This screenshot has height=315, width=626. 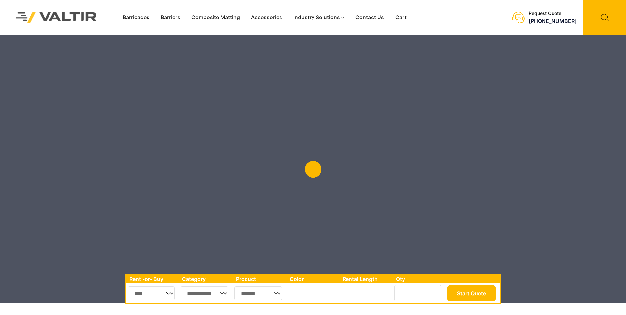 What do you see at coordinates (170, 17) in the screenshot?
I see `a: Barriers` at bounding box center [170, 17].